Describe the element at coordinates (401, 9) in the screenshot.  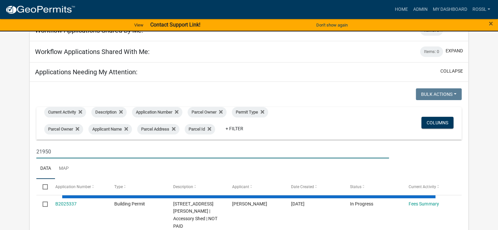
I see `a: Home` at that location.